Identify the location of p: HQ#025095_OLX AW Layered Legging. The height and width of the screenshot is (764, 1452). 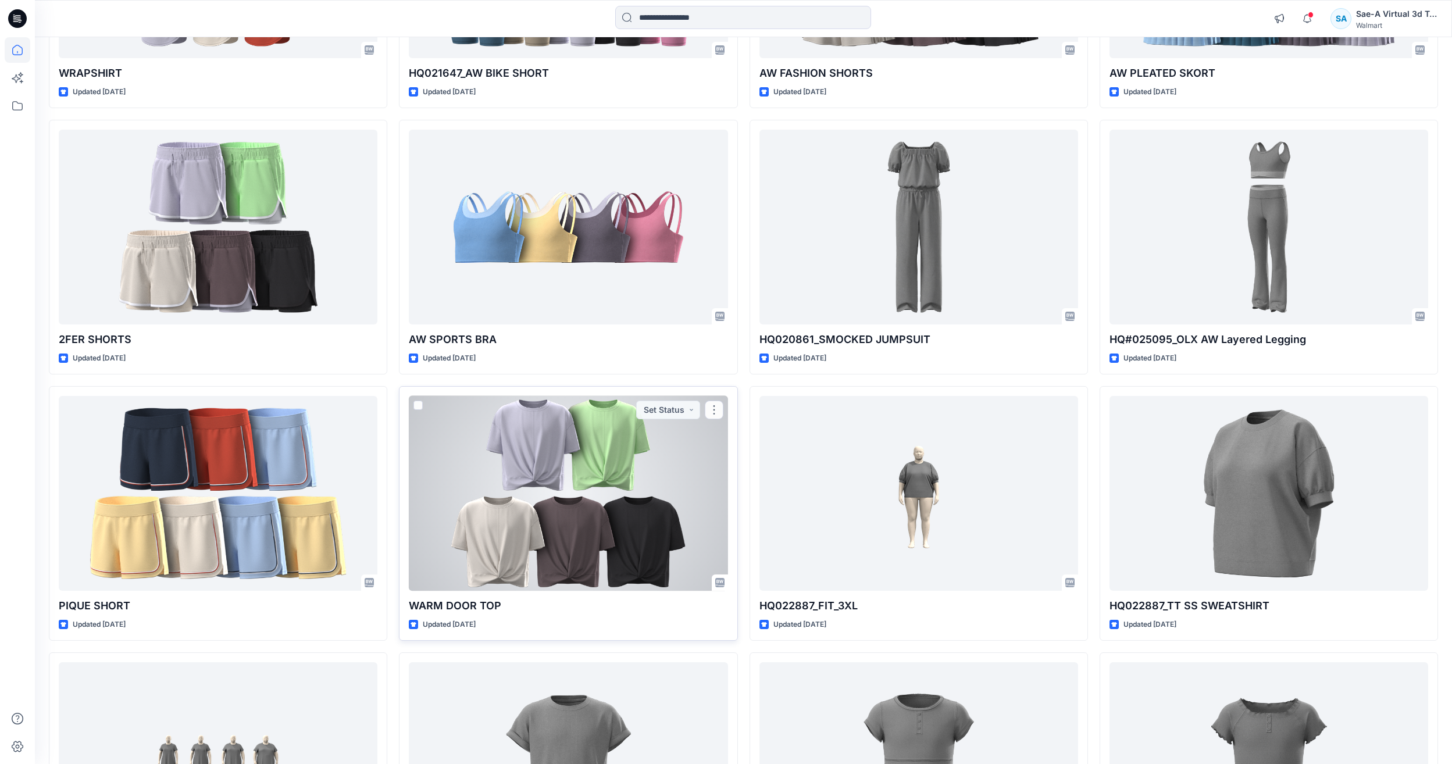
(1269, 340).